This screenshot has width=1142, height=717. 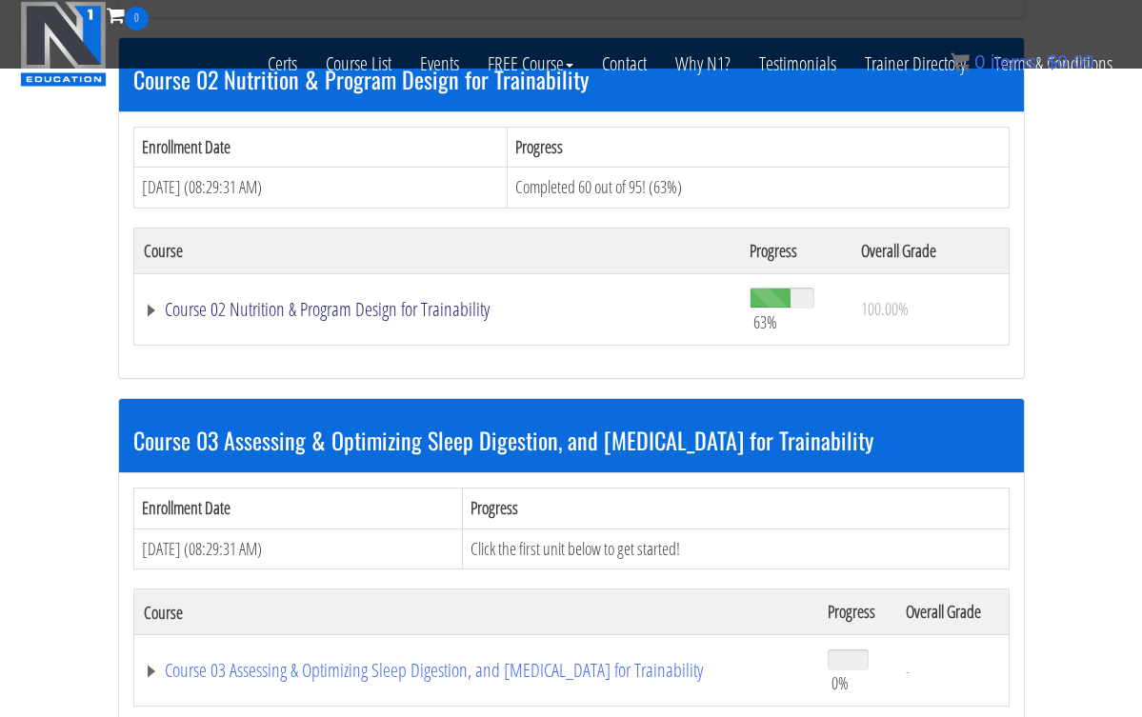 I want to click on img: icon11.png, so click(x=960, y=62).